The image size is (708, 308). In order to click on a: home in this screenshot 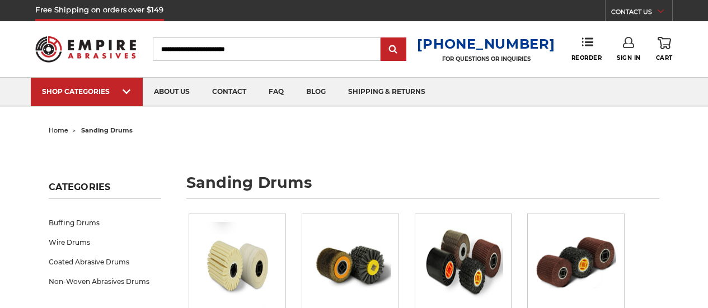, I will do `click(58, 130)`.